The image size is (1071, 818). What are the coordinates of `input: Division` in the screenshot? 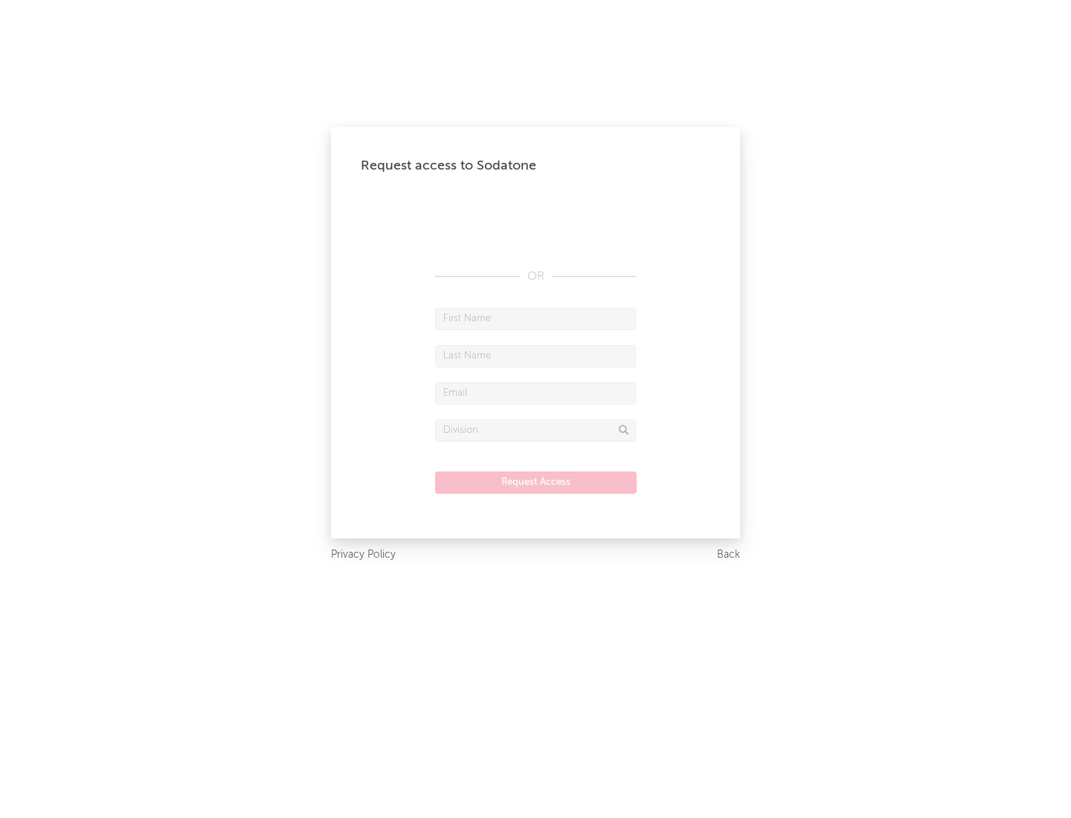 It's located at (535, 431).